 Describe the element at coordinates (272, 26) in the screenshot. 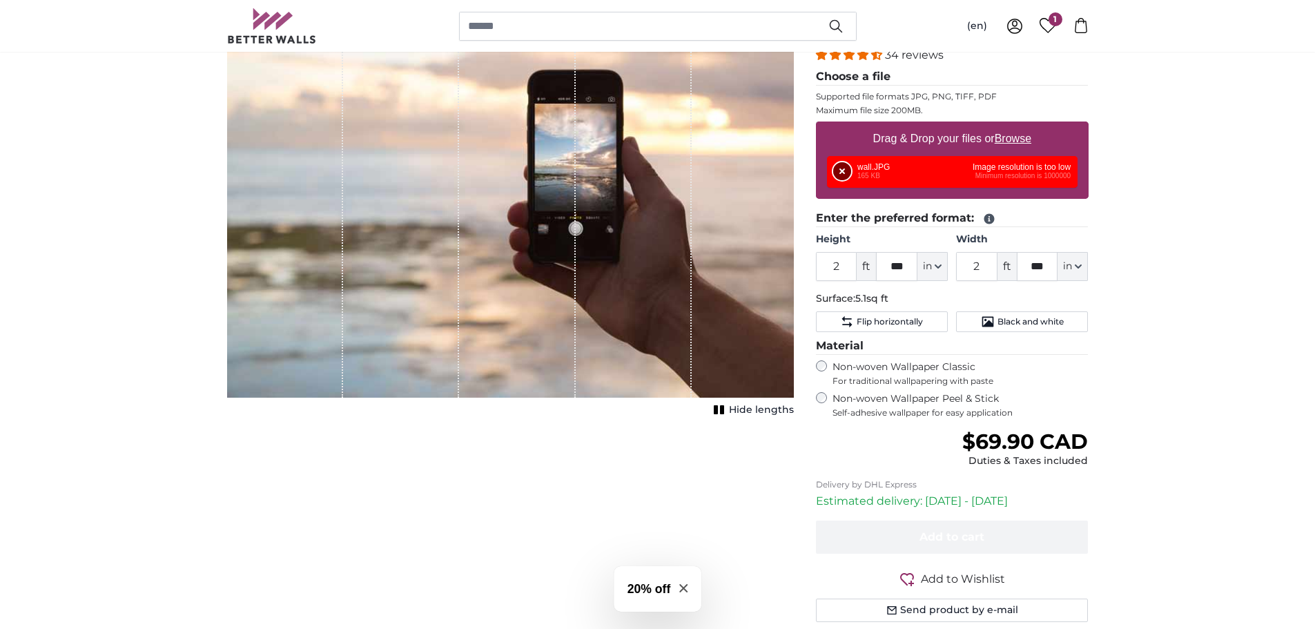

I see `img: Betterwalls` at that location.